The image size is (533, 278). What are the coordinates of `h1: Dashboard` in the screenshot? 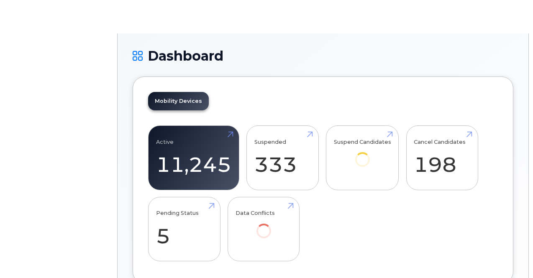 It's located at (323, 56).